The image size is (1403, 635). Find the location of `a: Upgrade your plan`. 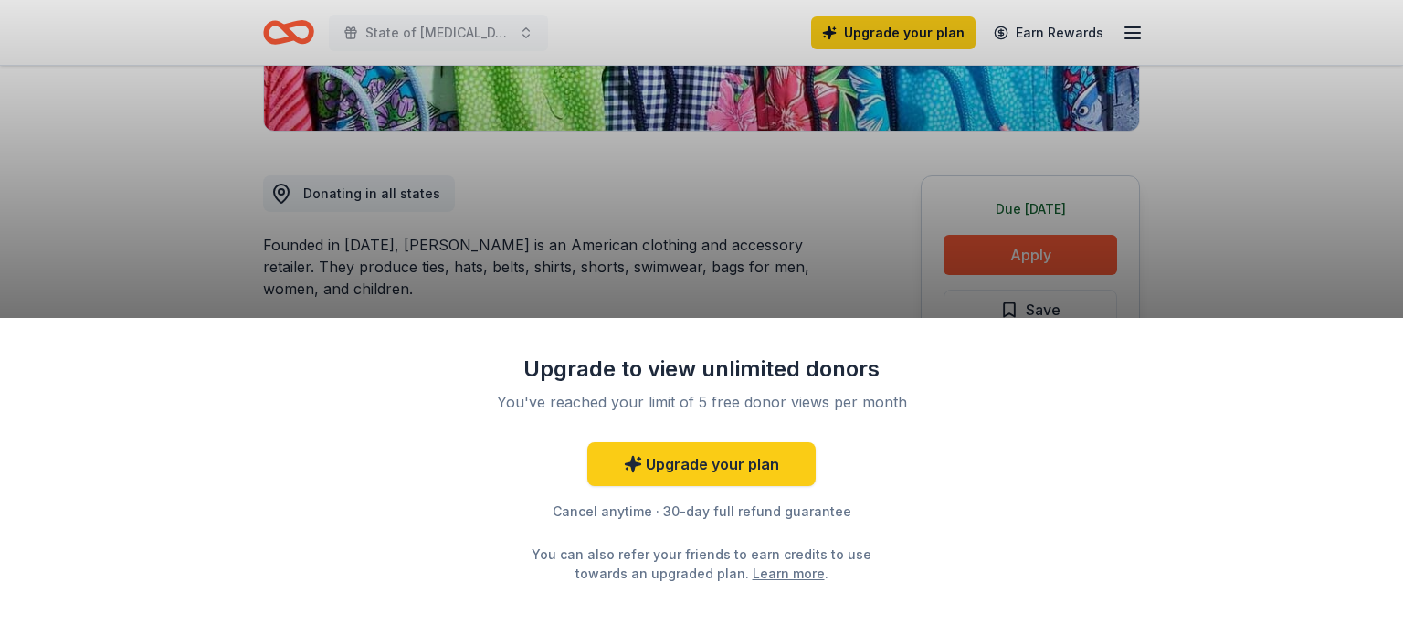

a: Upgrade your plan is located at coordinates (701, 464).